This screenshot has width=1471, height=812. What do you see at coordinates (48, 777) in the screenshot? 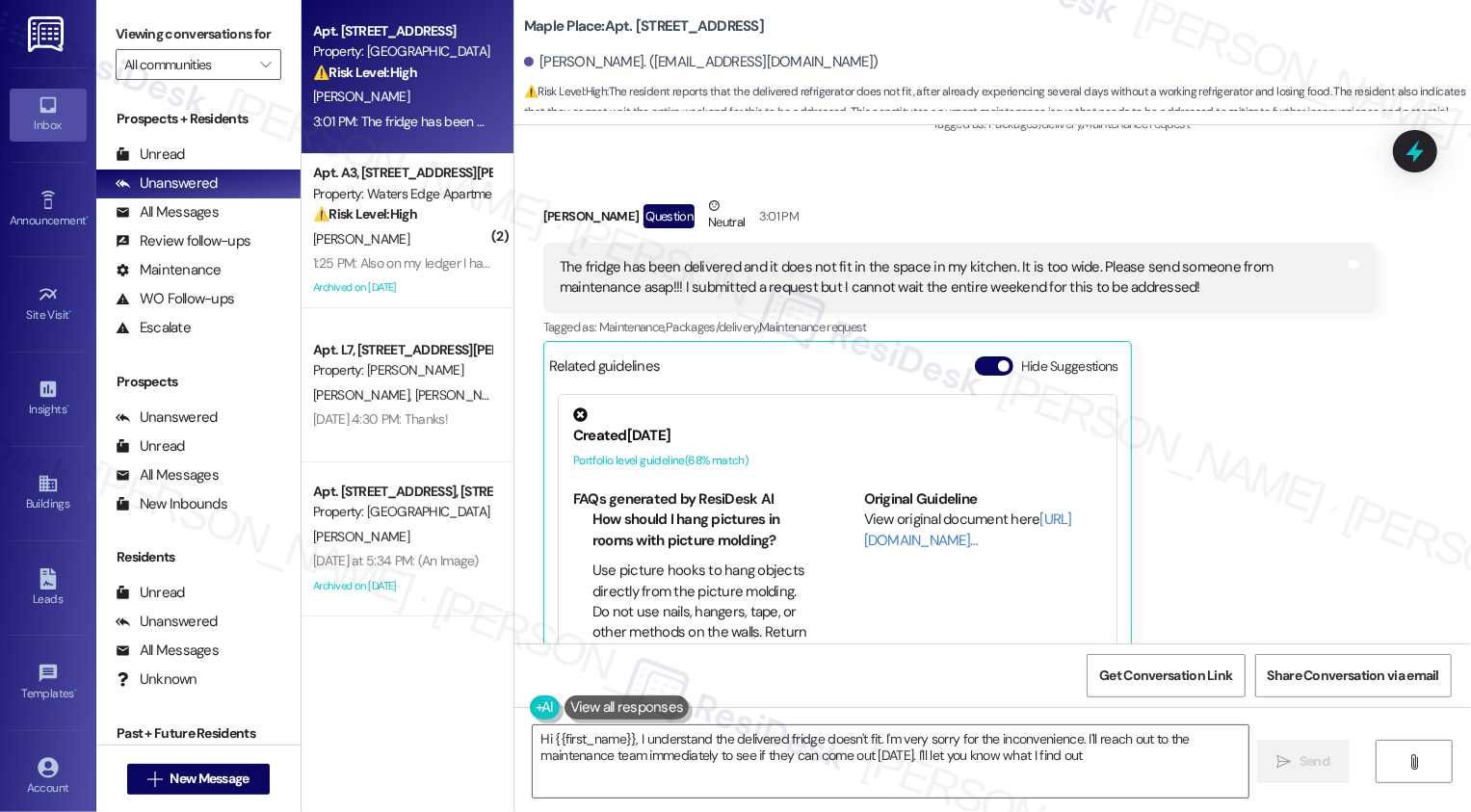
I see `a: Account` at bounding box center [48, 777].